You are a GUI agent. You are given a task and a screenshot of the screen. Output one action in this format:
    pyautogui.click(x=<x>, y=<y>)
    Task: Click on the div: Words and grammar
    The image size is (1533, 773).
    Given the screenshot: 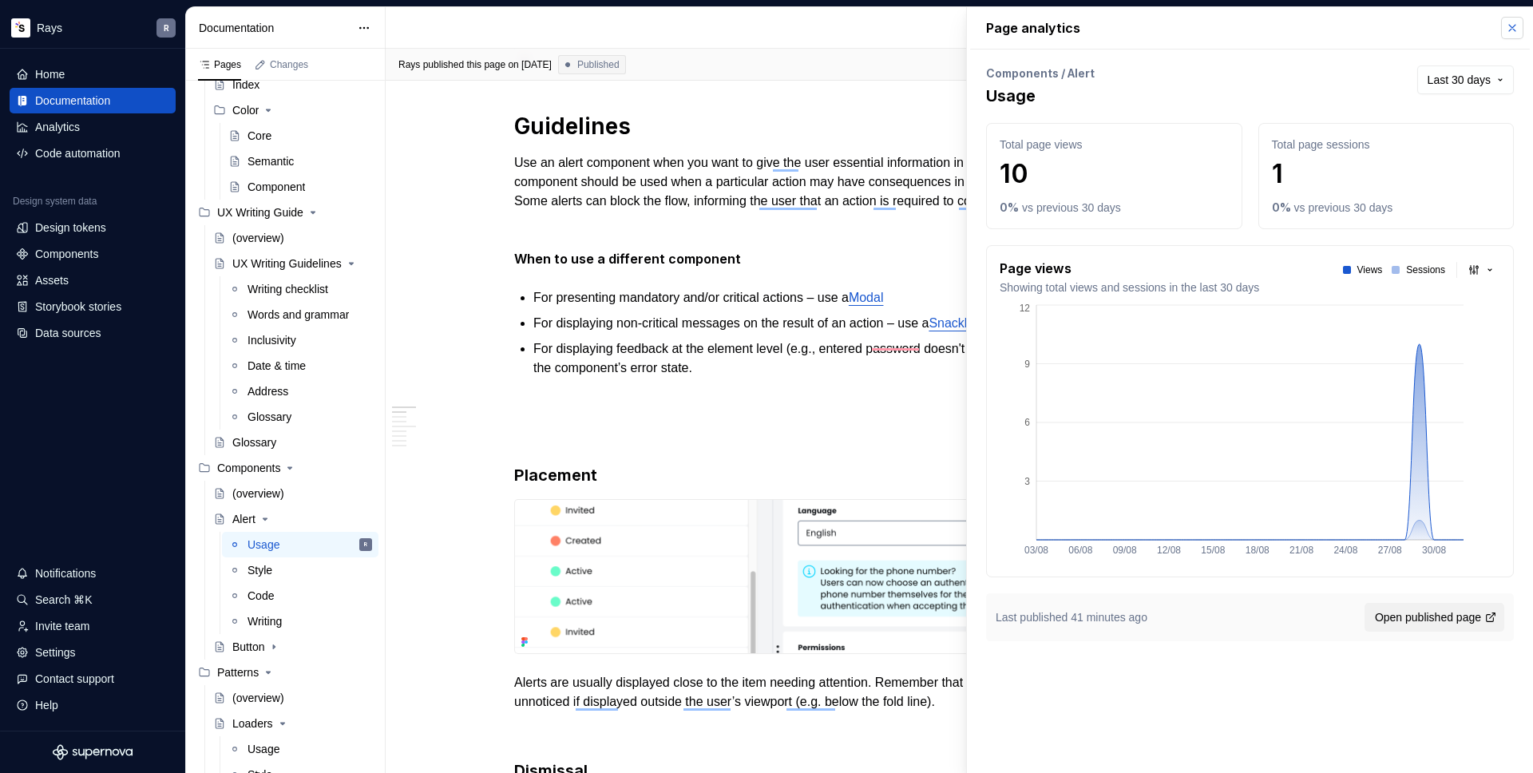 What is the action you would take?
    pyautogui.click(x=298, y=315)
    